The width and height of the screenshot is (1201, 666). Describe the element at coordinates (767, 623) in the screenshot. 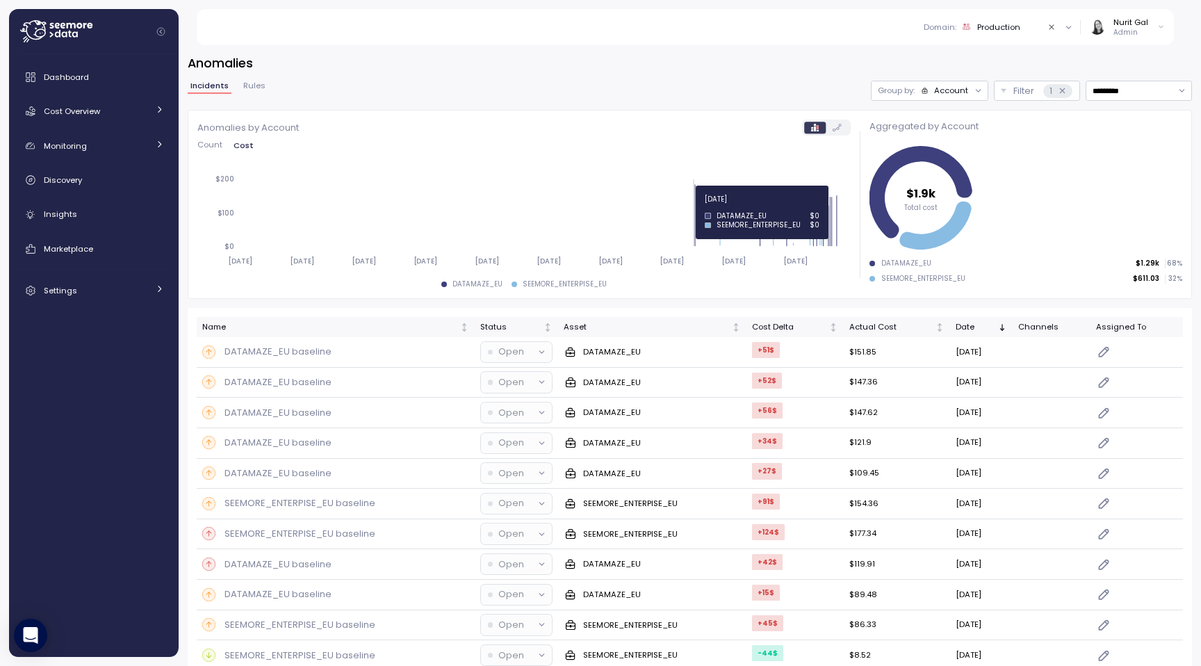

I see `div: +45 $` at that location.